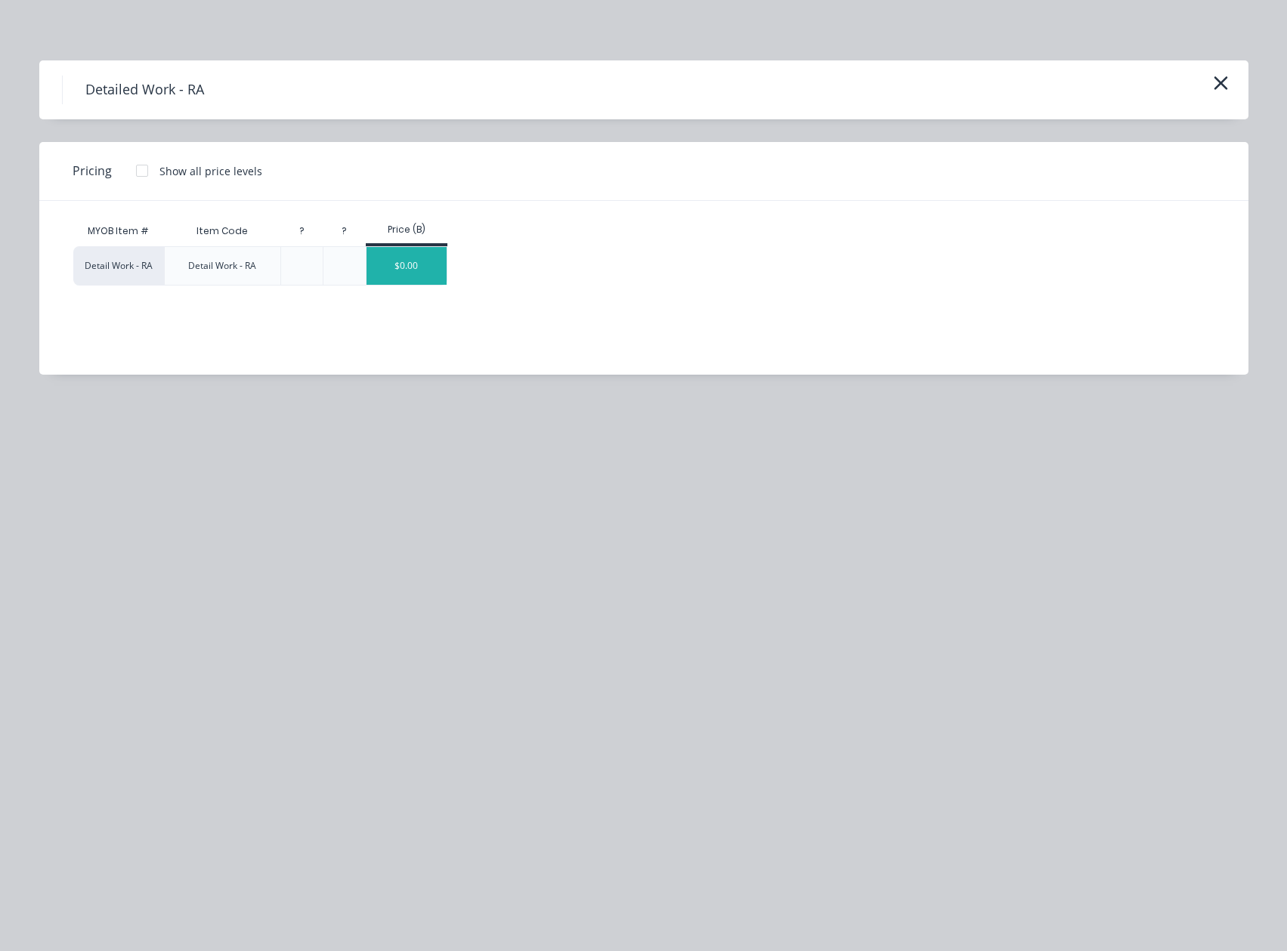 This screenshot has width=1287, height=951. Describe the element at coordinates (407, 266) in the screenshot. I see `div: $0.00` at that location.